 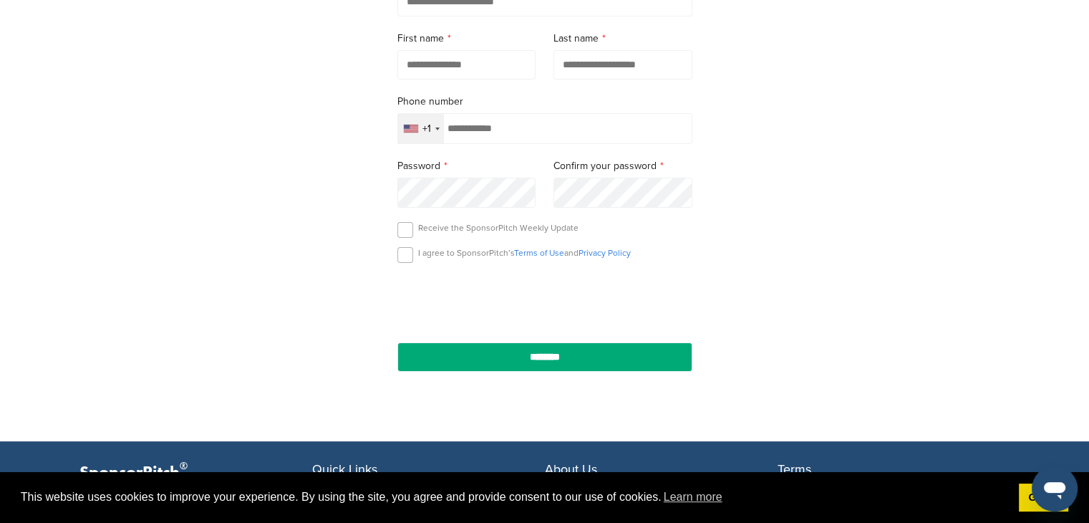 I want to click on label: Confirm your password, so click(x=623, y=166).